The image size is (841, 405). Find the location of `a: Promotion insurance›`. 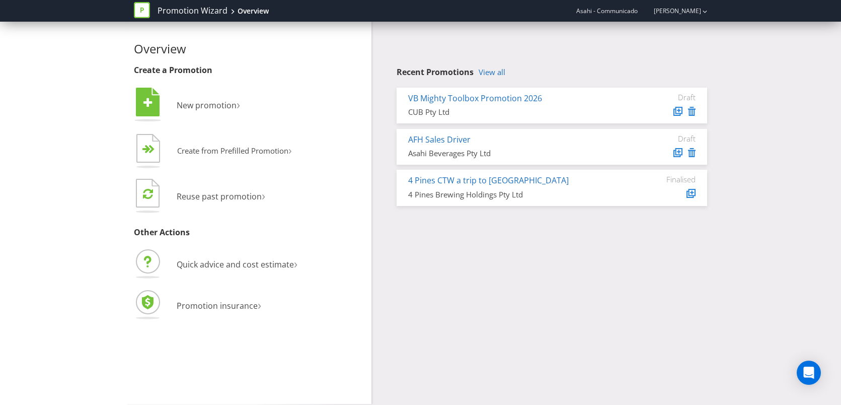

a: Promotion insurance› is located at coordinates (197, 305).